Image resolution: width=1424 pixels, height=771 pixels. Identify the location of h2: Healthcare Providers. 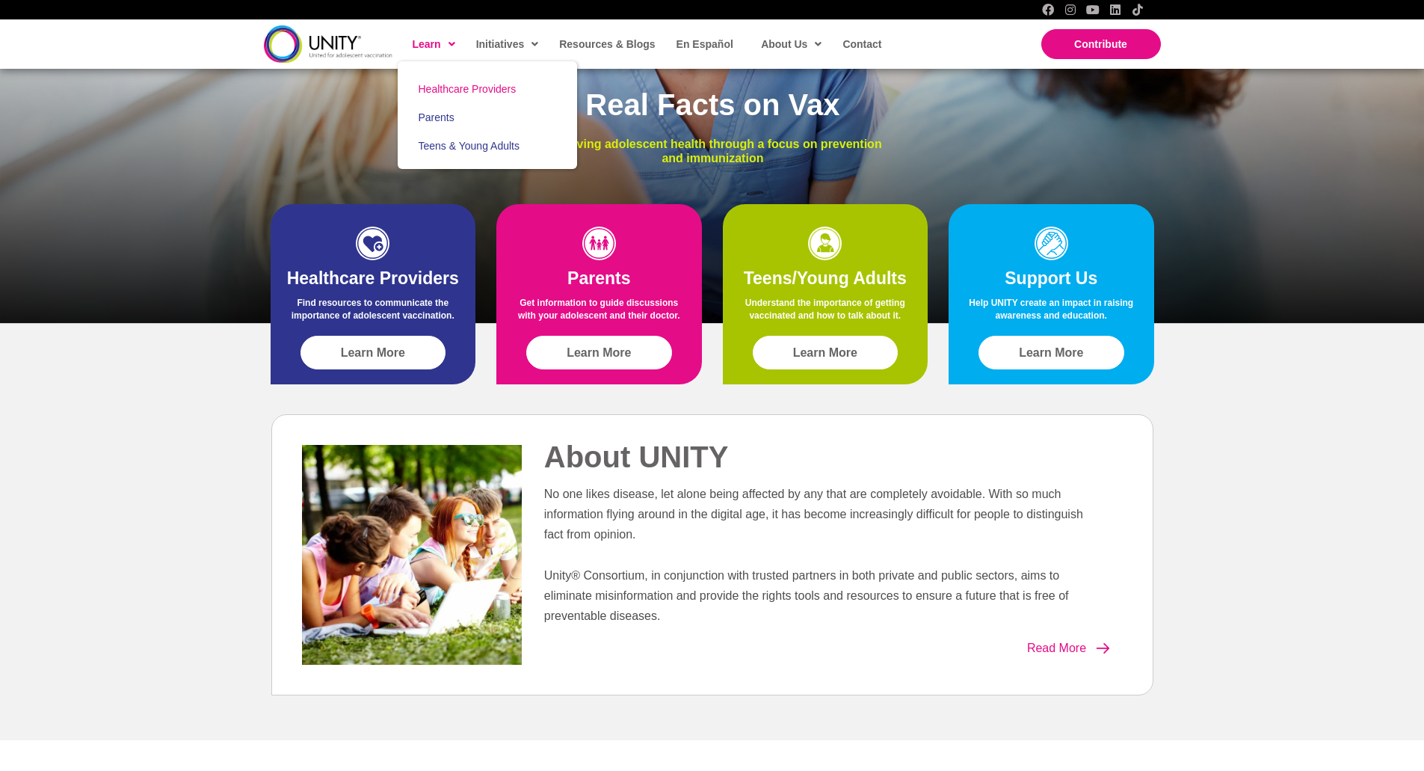
(373, 279).